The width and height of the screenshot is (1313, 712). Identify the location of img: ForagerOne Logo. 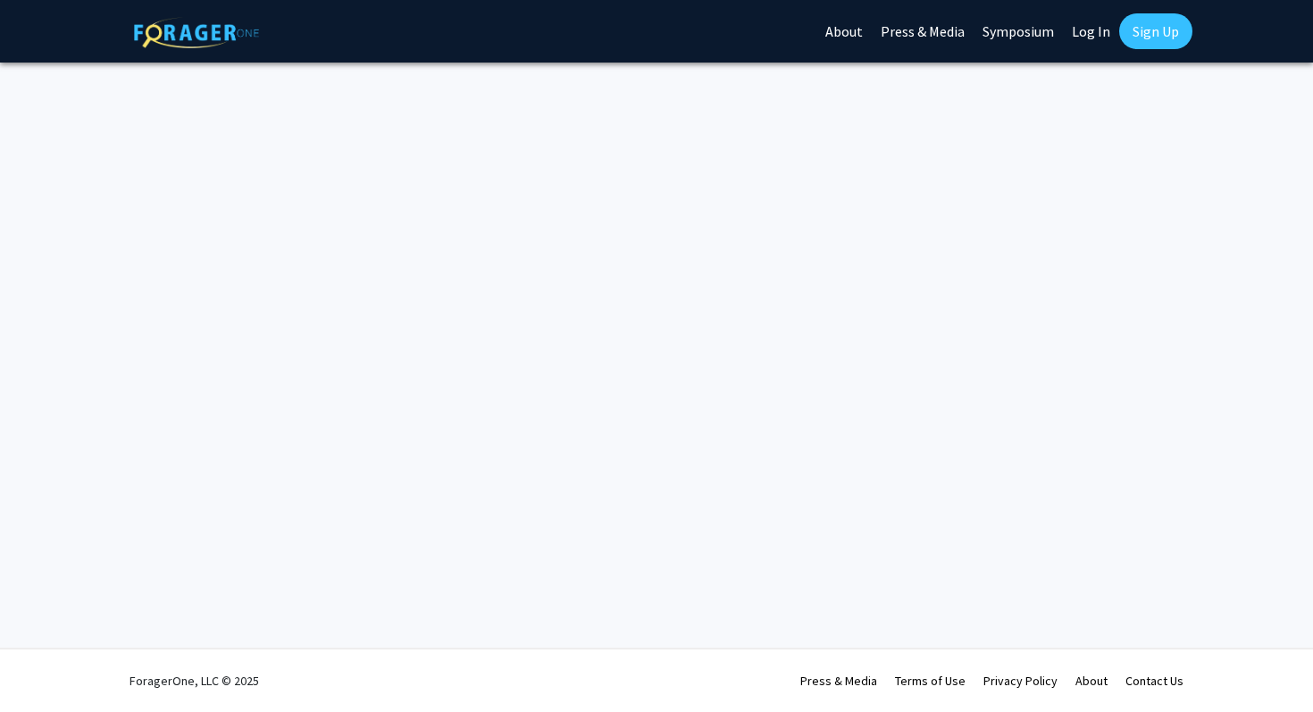
(197, 32).